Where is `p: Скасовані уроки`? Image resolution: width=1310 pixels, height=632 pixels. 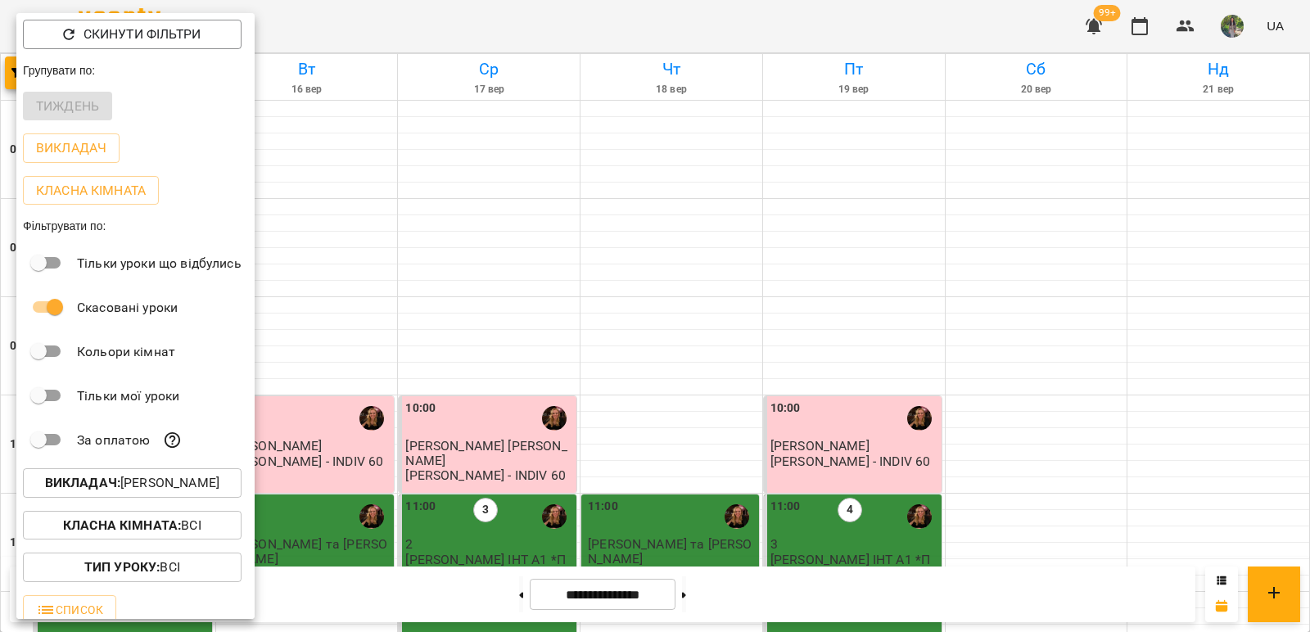
p: Скасовані уроки is located at coordinates (127, 308).